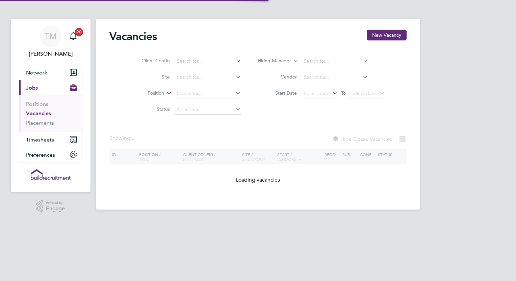 The height and width of the screenshot is (281, 516). What do you see at coordinates (51, 113) in the screenshot?
I see `div: Jobs` at bounding box center [51, 113].